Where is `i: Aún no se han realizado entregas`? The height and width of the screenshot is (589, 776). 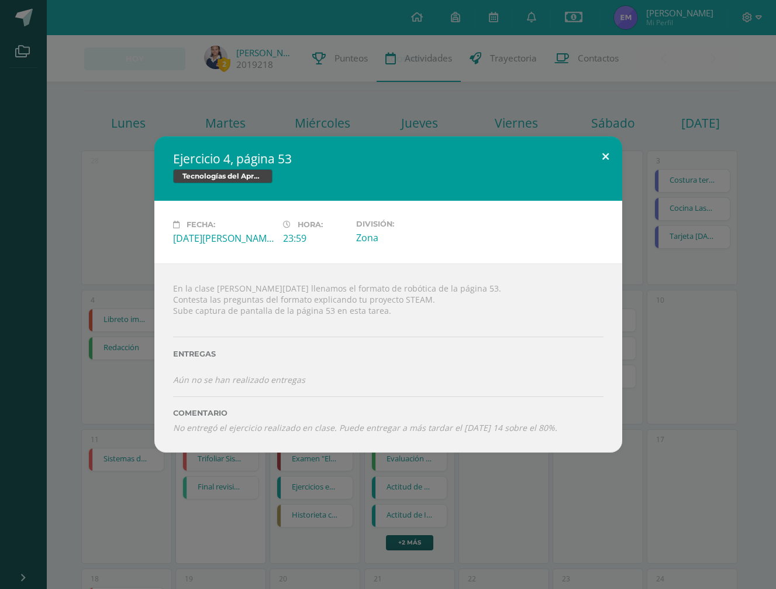 i: Aún no se han realizado entregas is located at coordinates (239, 379).